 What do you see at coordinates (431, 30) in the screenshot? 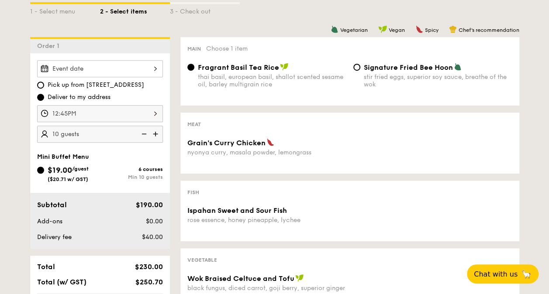
I see `span: Spicy` at bounding box center [431, 30].